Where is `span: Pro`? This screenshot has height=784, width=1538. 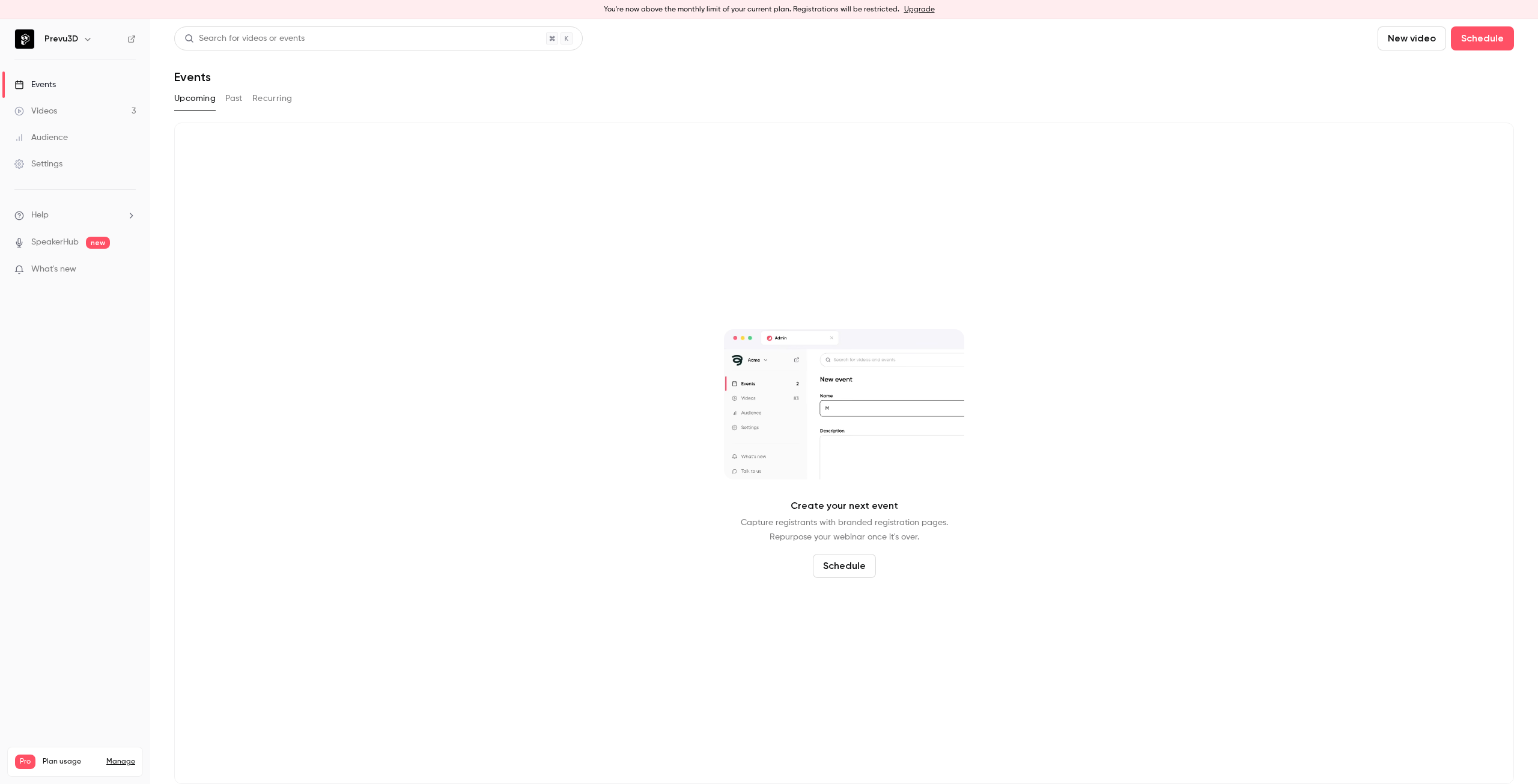
span: Pro is located at coordinates (26, 761).